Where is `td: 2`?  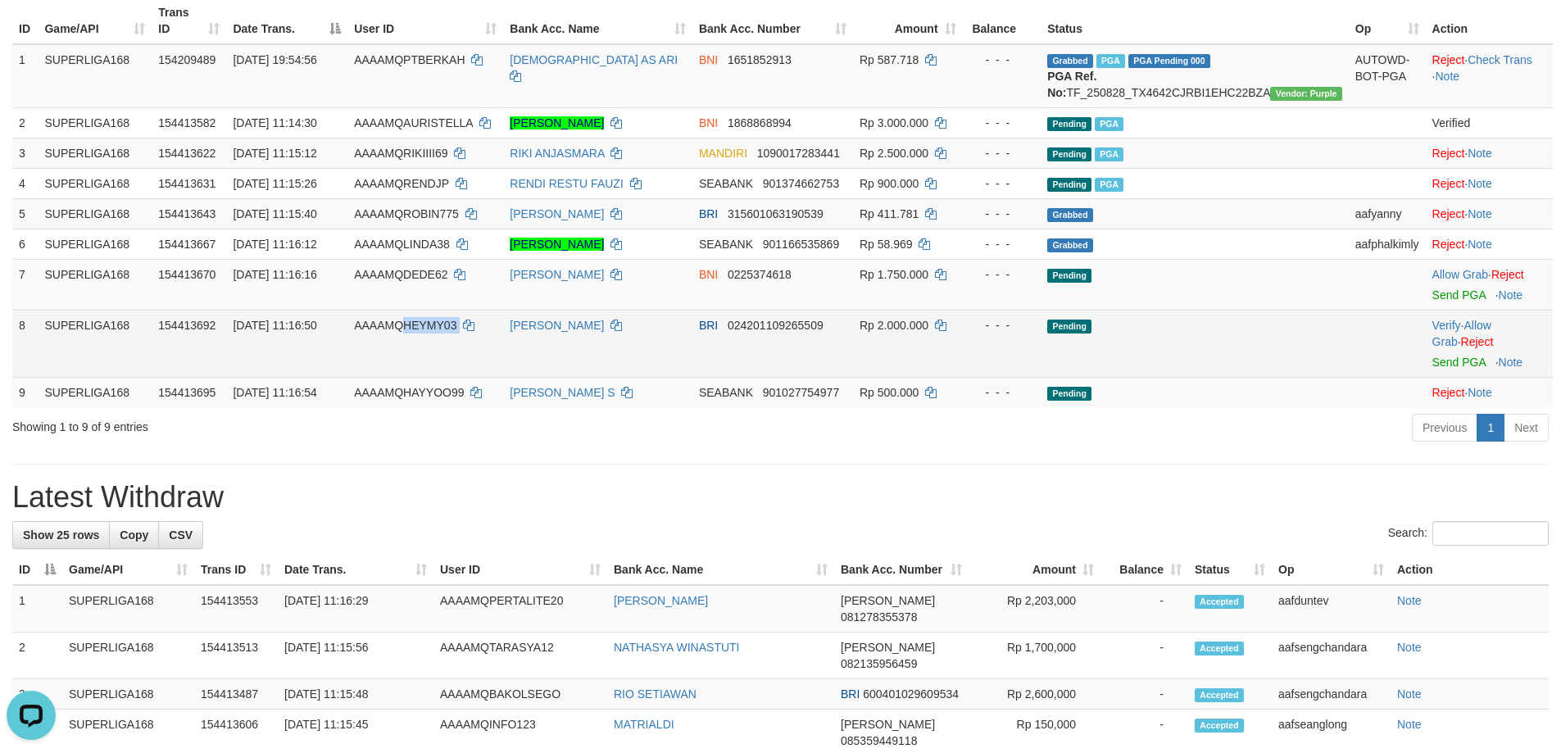 td: 2 is located at coordinates (37, 655).